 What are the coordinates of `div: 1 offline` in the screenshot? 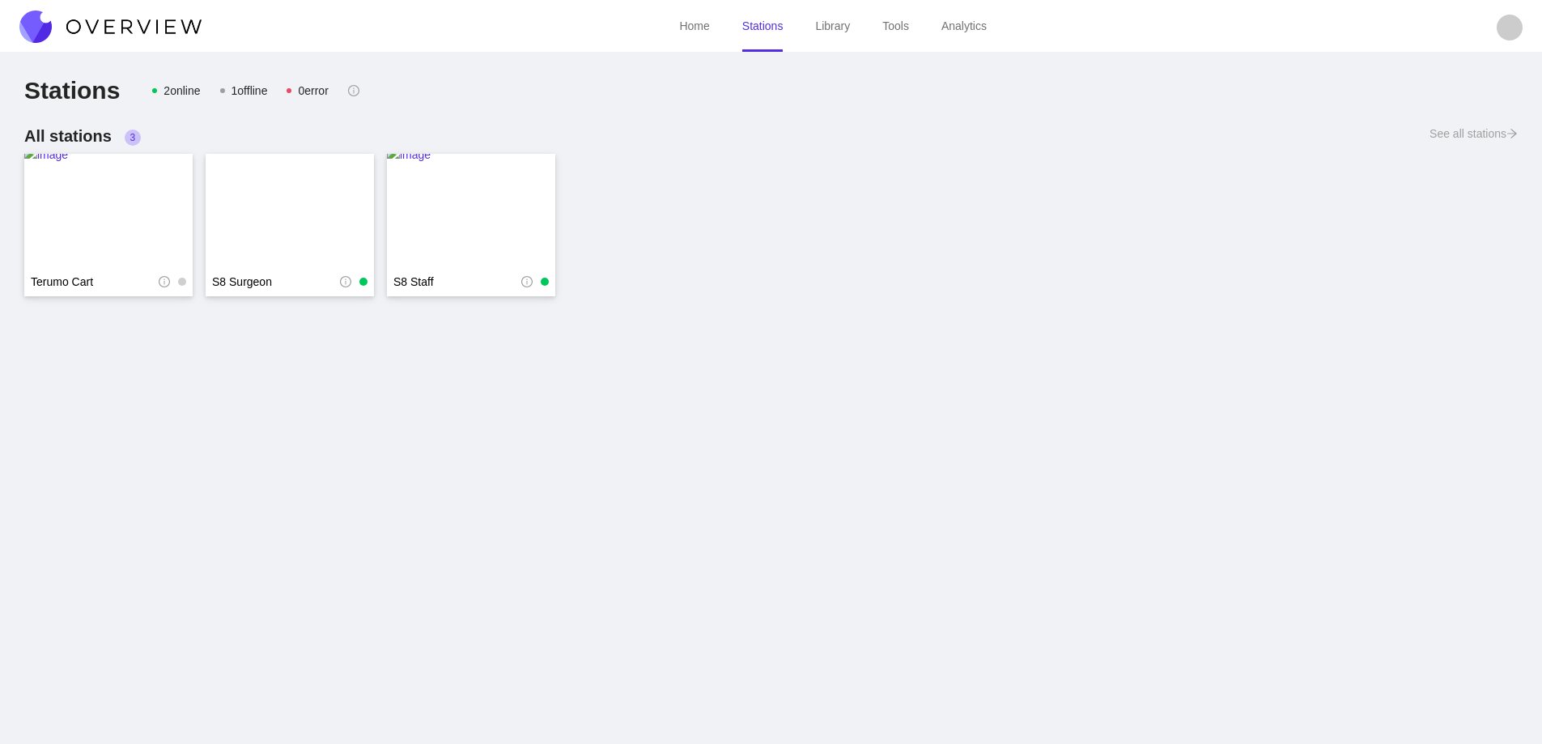 It's located at (249, 91).